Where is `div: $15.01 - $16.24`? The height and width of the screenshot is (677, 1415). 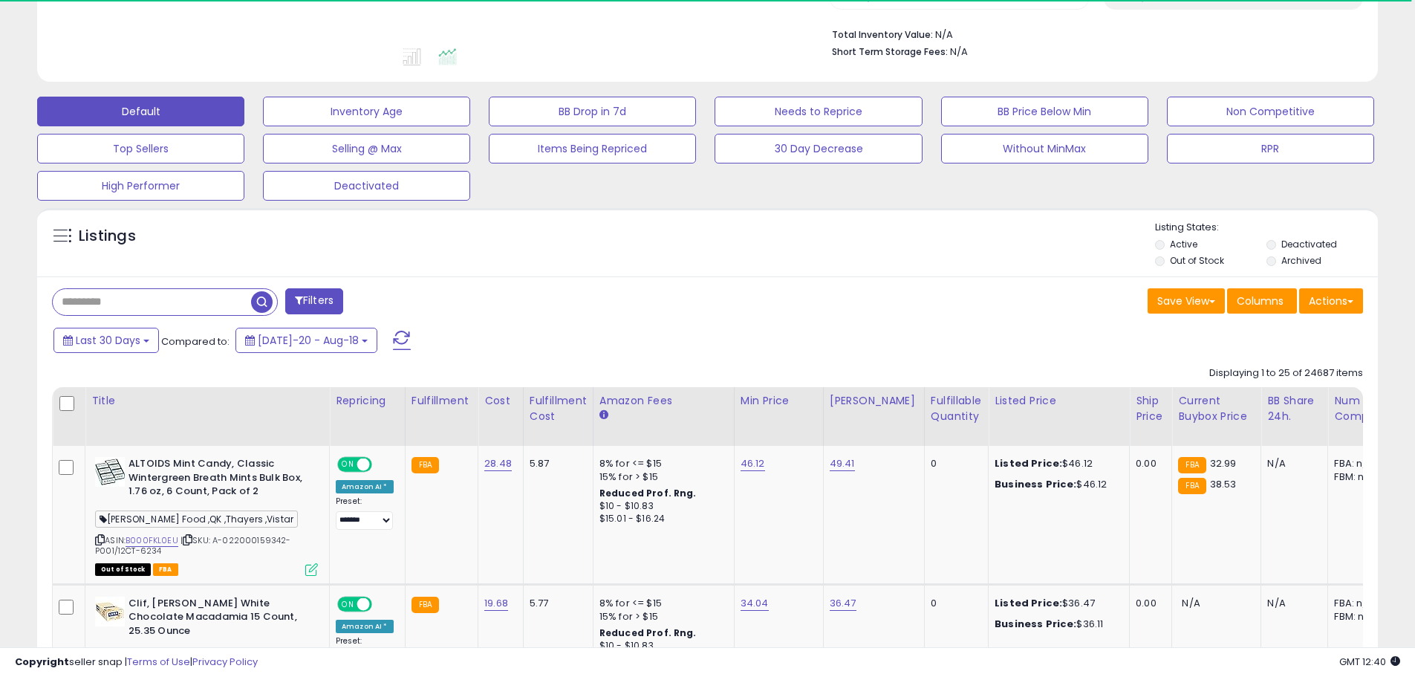
div: $15.01 - $16.24 is located at coordinates (661, 519).